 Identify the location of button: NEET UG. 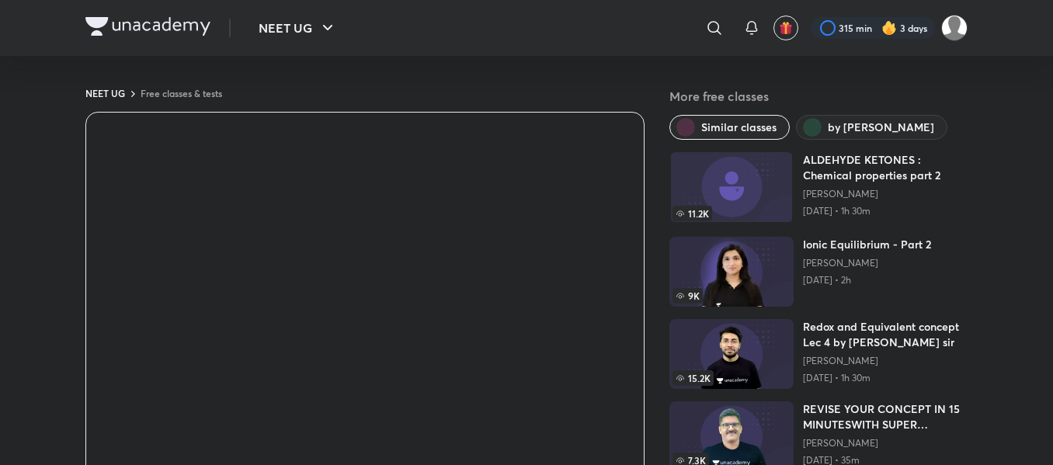
(297, 28).